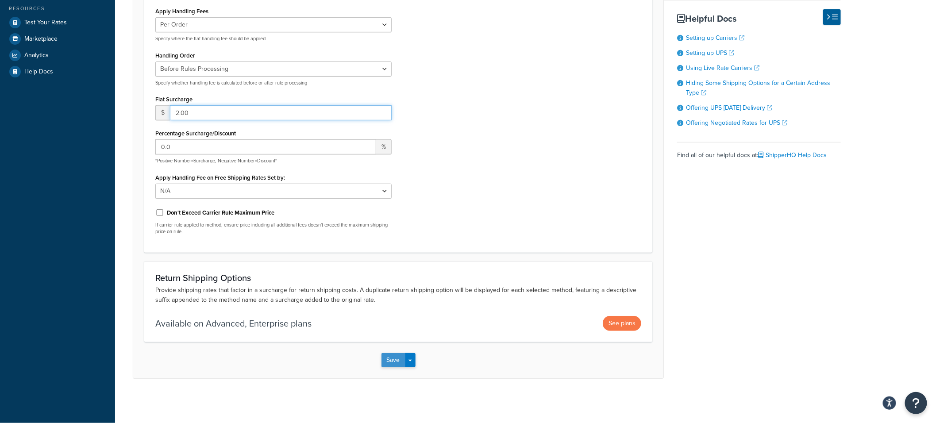  Describe the element at coordinates (622, 324) in the screenshot. I see `button: See plans` at that location.